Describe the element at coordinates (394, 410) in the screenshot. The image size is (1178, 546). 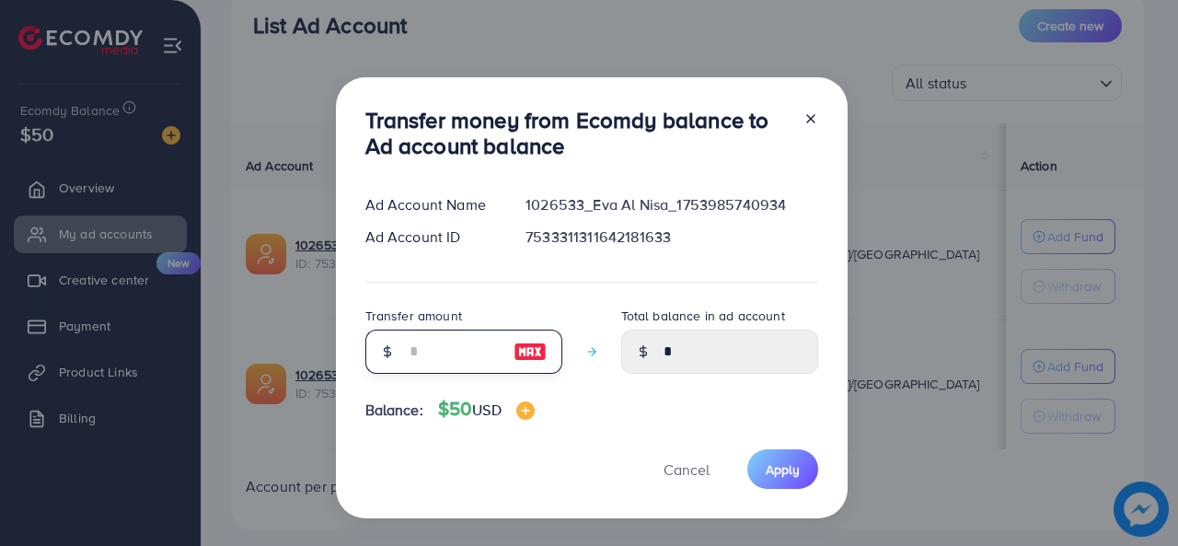
I see `span: Balance:` at that location.